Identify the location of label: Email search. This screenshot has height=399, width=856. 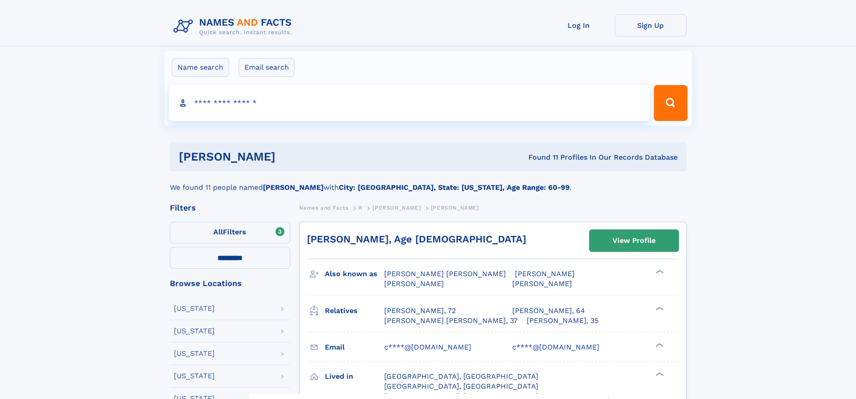
(266, 67).